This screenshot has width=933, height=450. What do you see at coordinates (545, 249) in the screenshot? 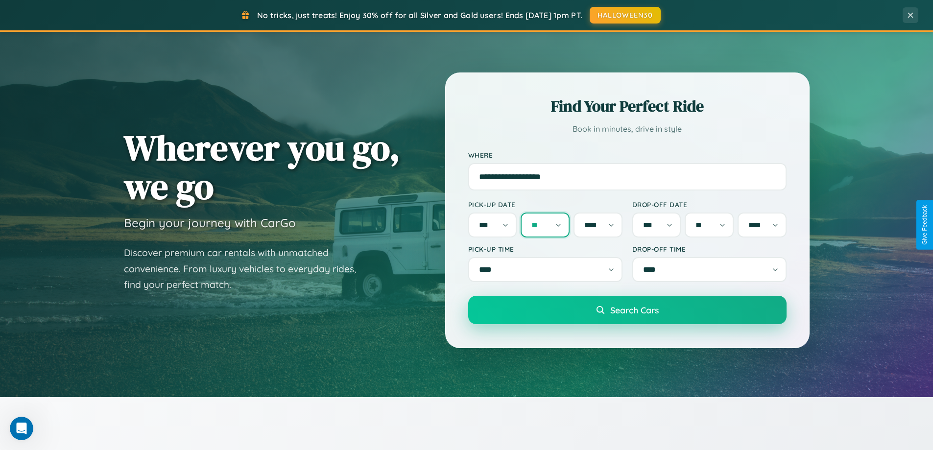
I see `label: Pick-up Time` at bounding box center [545, 249].